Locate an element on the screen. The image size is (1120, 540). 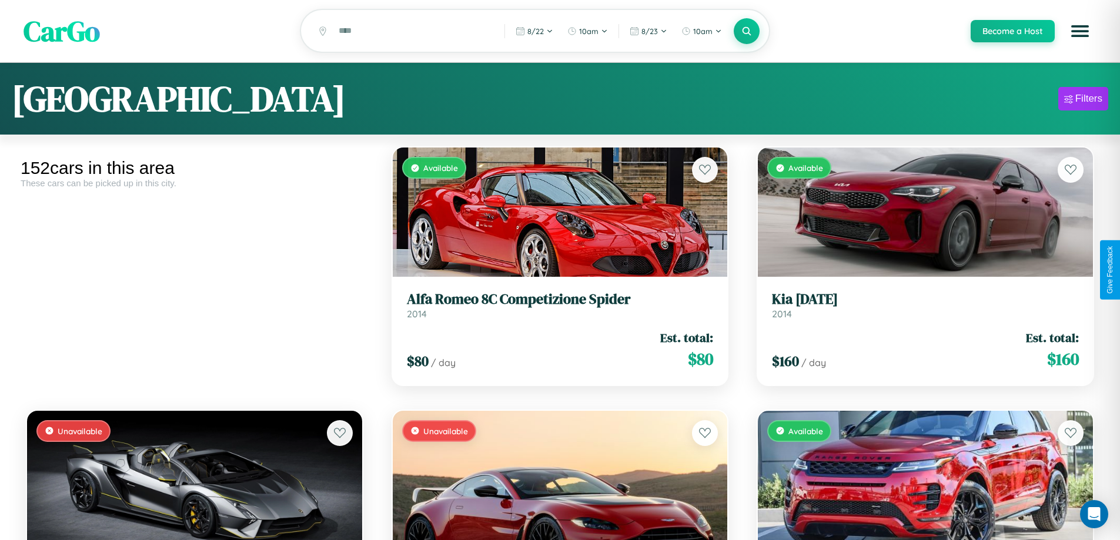
button: 8/22 is located at coordinates (534, 31).